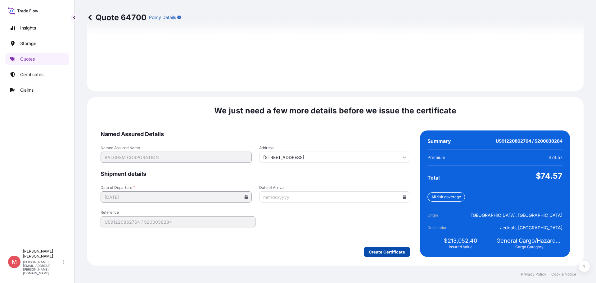 The width and height of the screenshot is (596, 283). I want to click on span: Shipment details, so click(255, 174).